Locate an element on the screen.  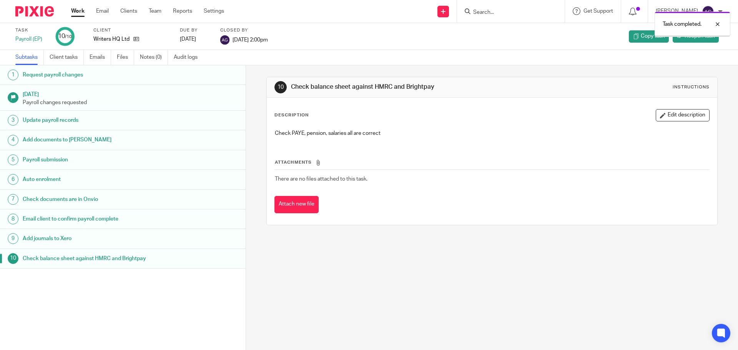
p: Check PAYE, pension, salaries all are correct is located at coordinates (491, 133).